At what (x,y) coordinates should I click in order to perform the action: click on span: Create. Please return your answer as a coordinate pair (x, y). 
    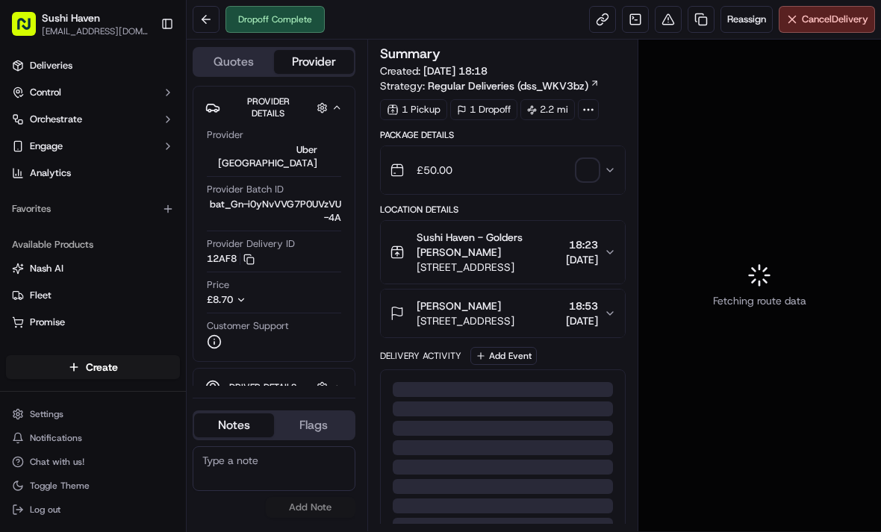
    Looking at the image, I should click on (102, 367).